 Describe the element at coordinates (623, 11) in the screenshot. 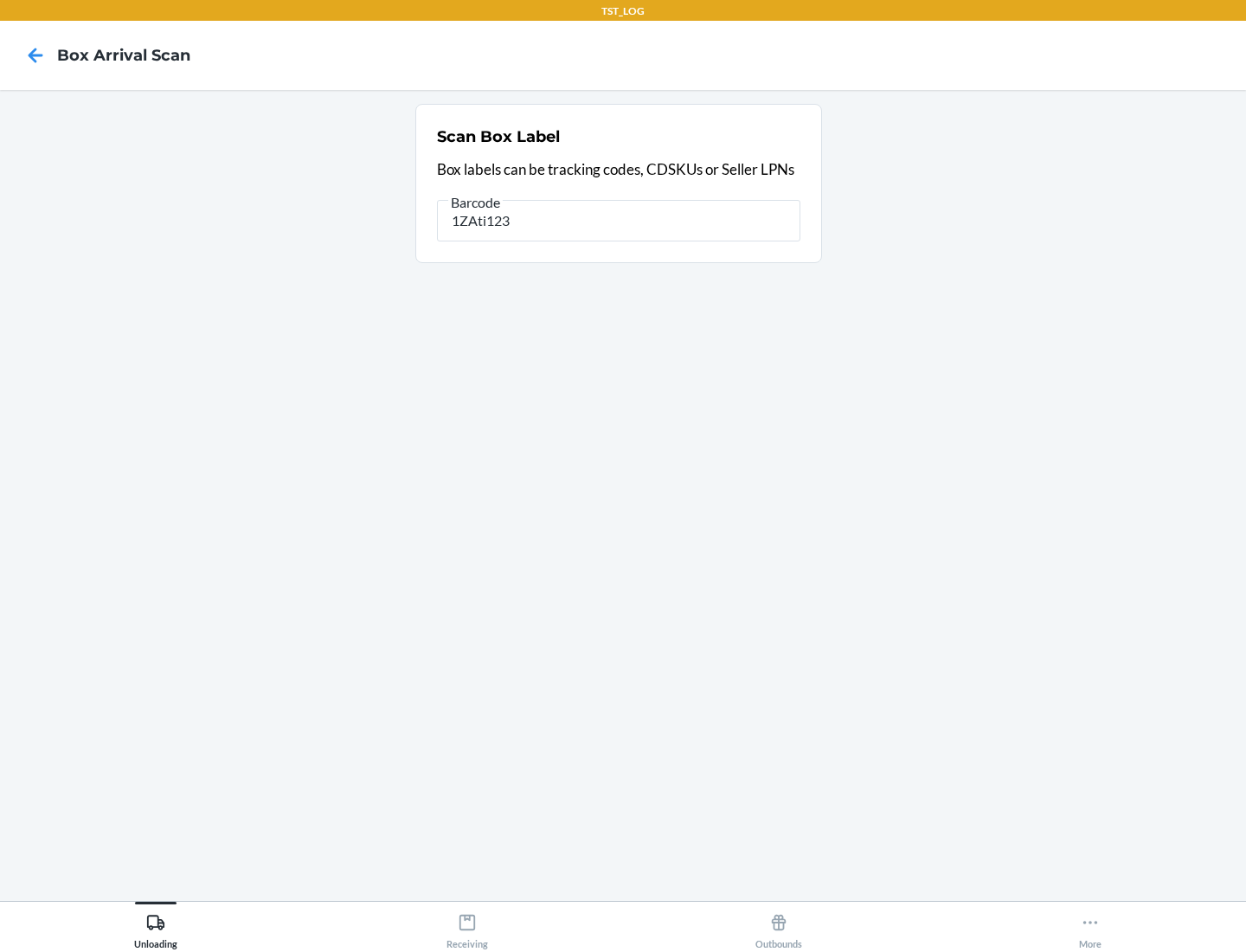

I see `p: TST_LOG` at that location.